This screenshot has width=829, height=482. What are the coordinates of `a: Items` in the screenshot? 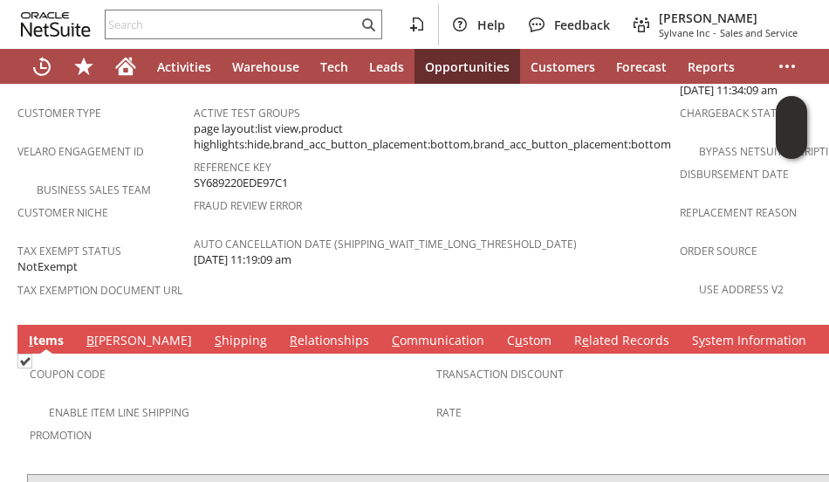 It's located at (46, 341).